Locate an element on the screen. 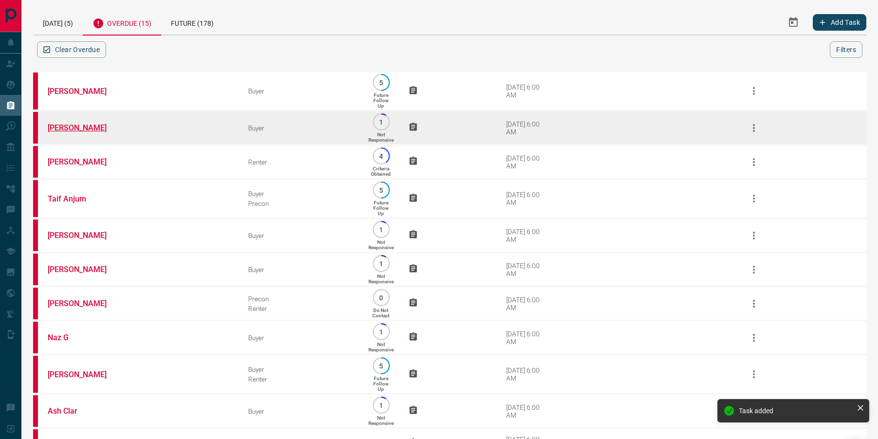  p: Criteria Obtained is located at coordinates (381, 171).